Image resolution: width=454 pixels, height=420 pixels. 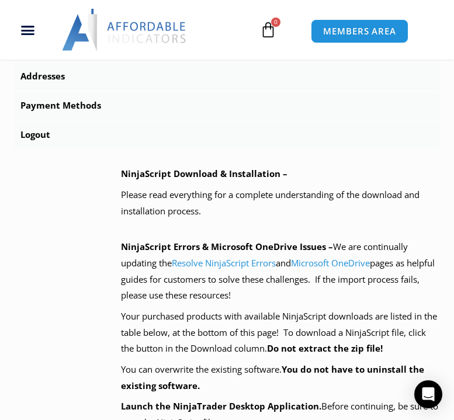 What do you see at coordinates (325, 348) in the screenshot?
I see `b: Do not extract the zip file!` at bounding box center [325, 348].